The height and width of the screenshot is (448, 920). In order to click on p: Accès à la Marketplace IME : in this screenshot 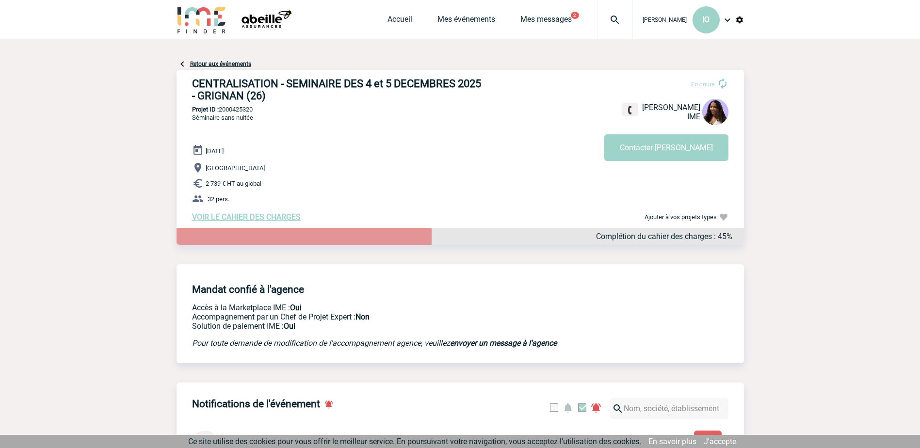, I will do `click(394, 308)`.